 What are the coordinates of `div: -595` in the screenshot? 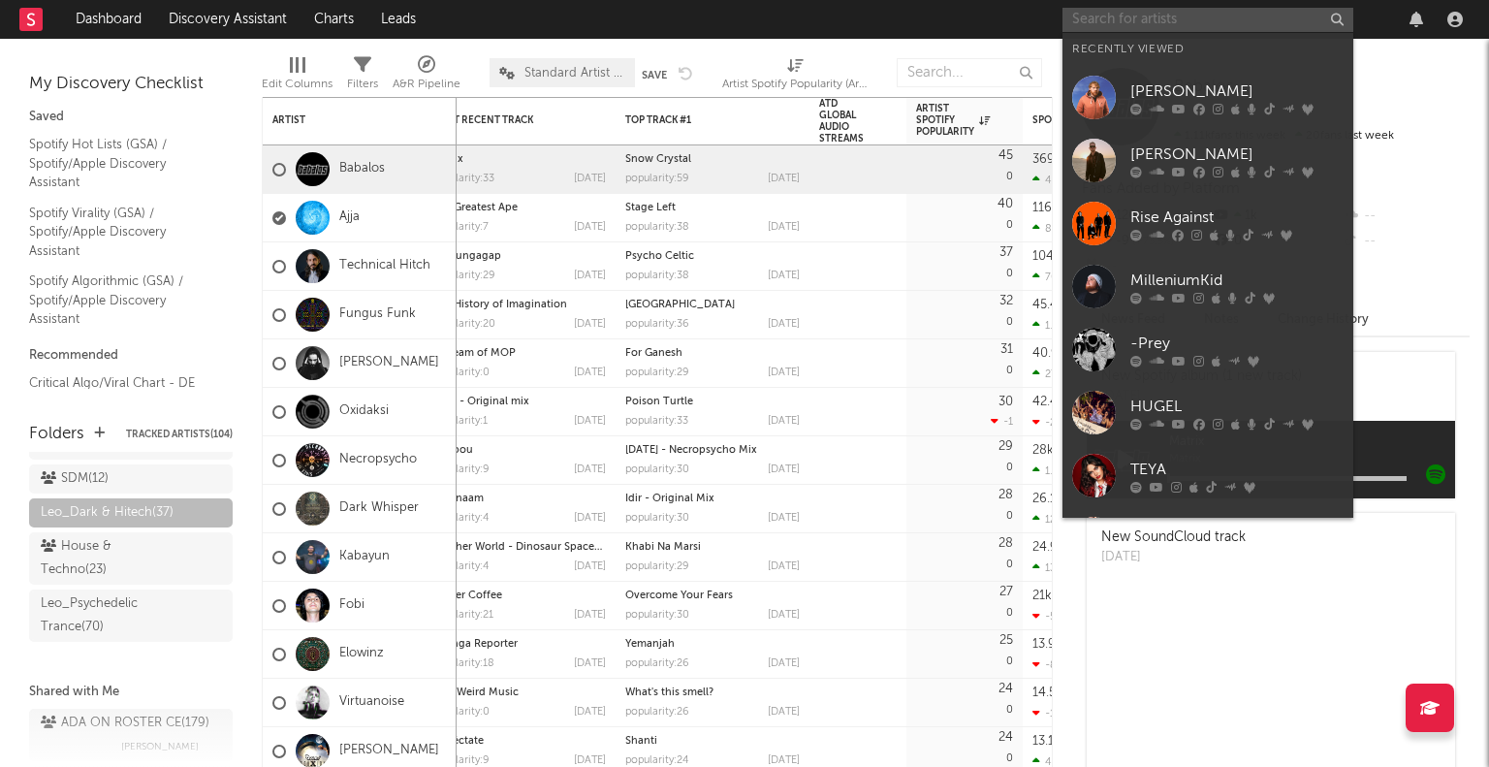 It's located at (1050, 616).